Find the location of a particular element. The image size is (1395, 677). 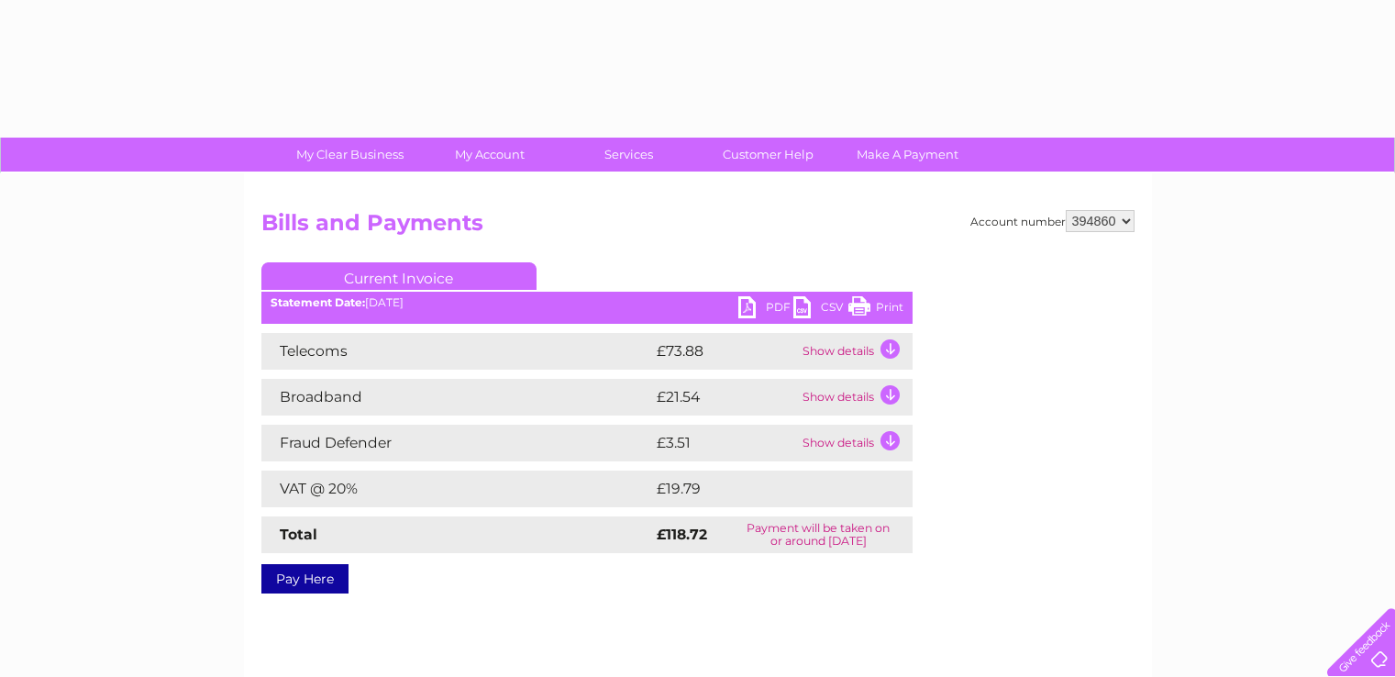

a: Make A Payment is located at coordinates (907, 154).